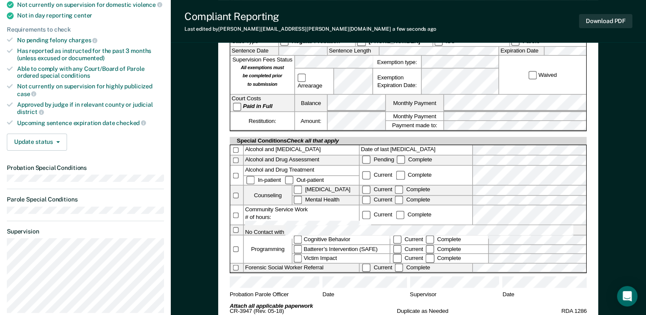 This screenshot has width=646, height=315. I want to click on strong: Paid in Full, so click(257, 106).